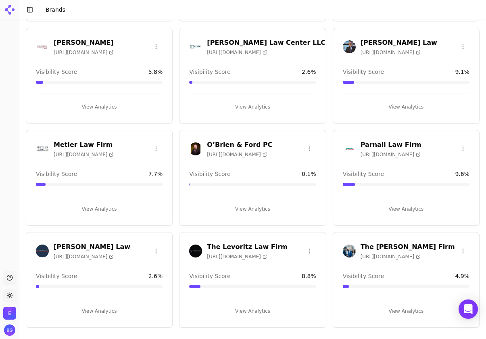 This screenshot has width=486, height=339. I want to click on img: The Stoddard Firm, so click(349, 251).